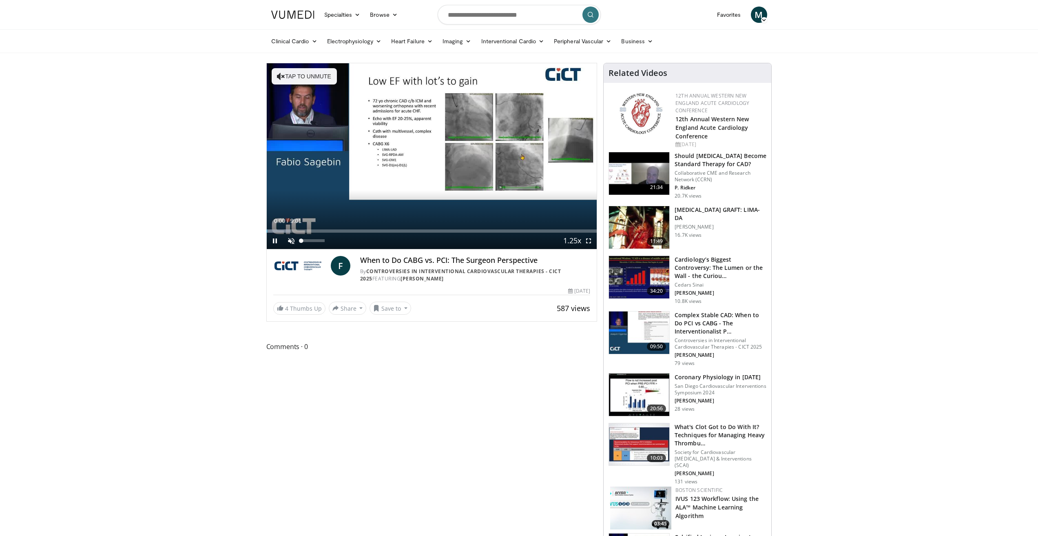 The height and width of the screenshot is (536, 1038). Describe the element at coordinates (341, 266) in the screenshot. I see `span: F` at that location.